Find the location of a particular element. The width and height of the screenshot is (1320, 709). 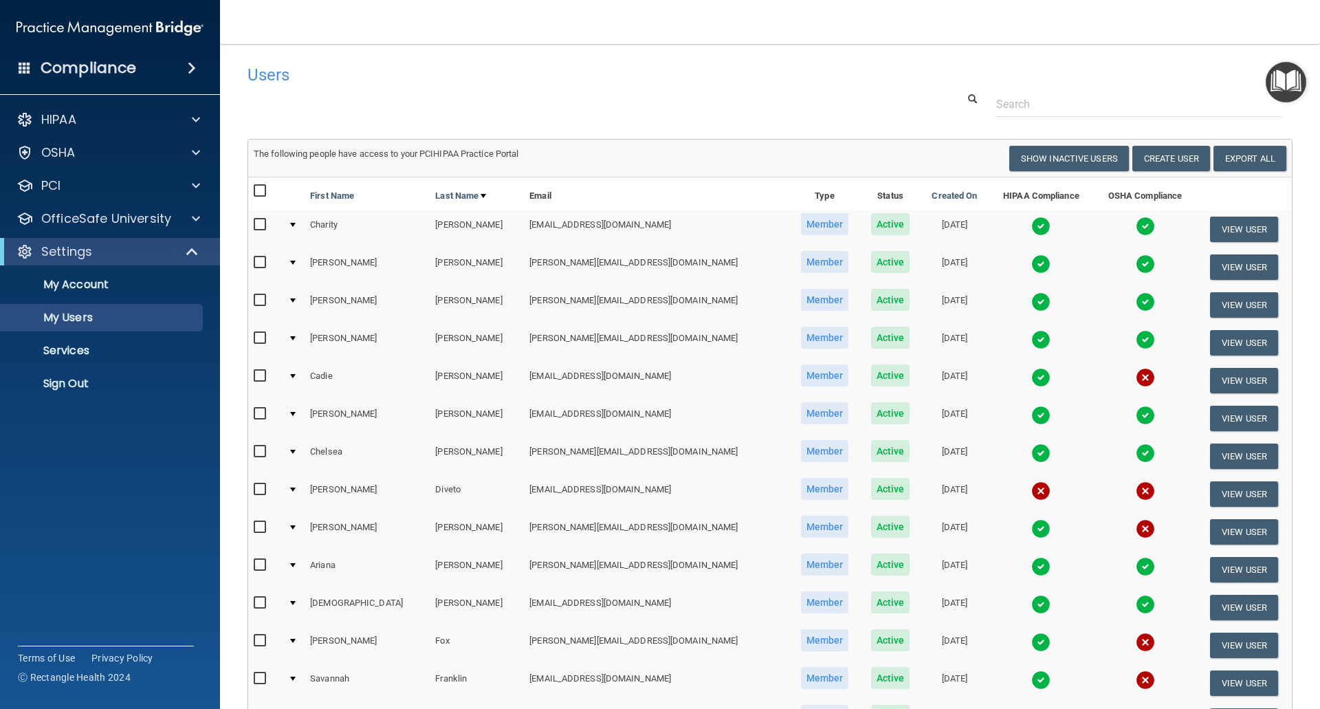

a: HIPAA is located at coordinates (108, 120).